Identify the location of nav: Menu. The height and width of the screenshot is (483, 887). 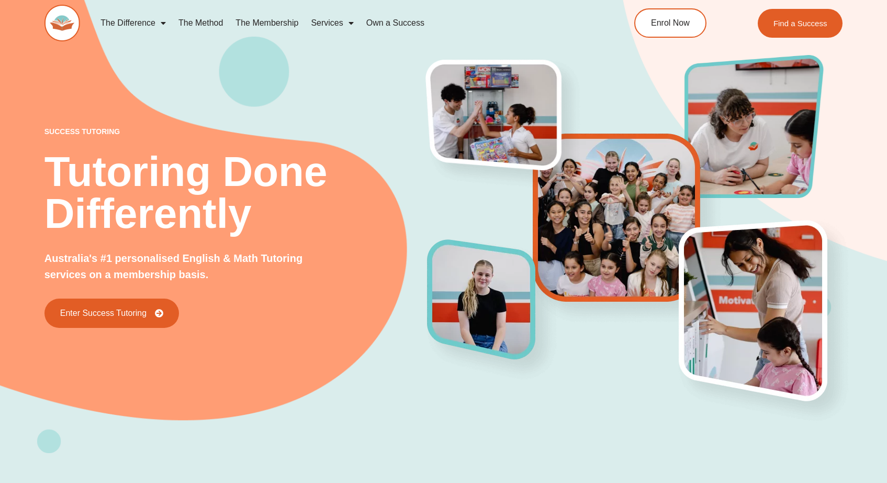
(341, 23).